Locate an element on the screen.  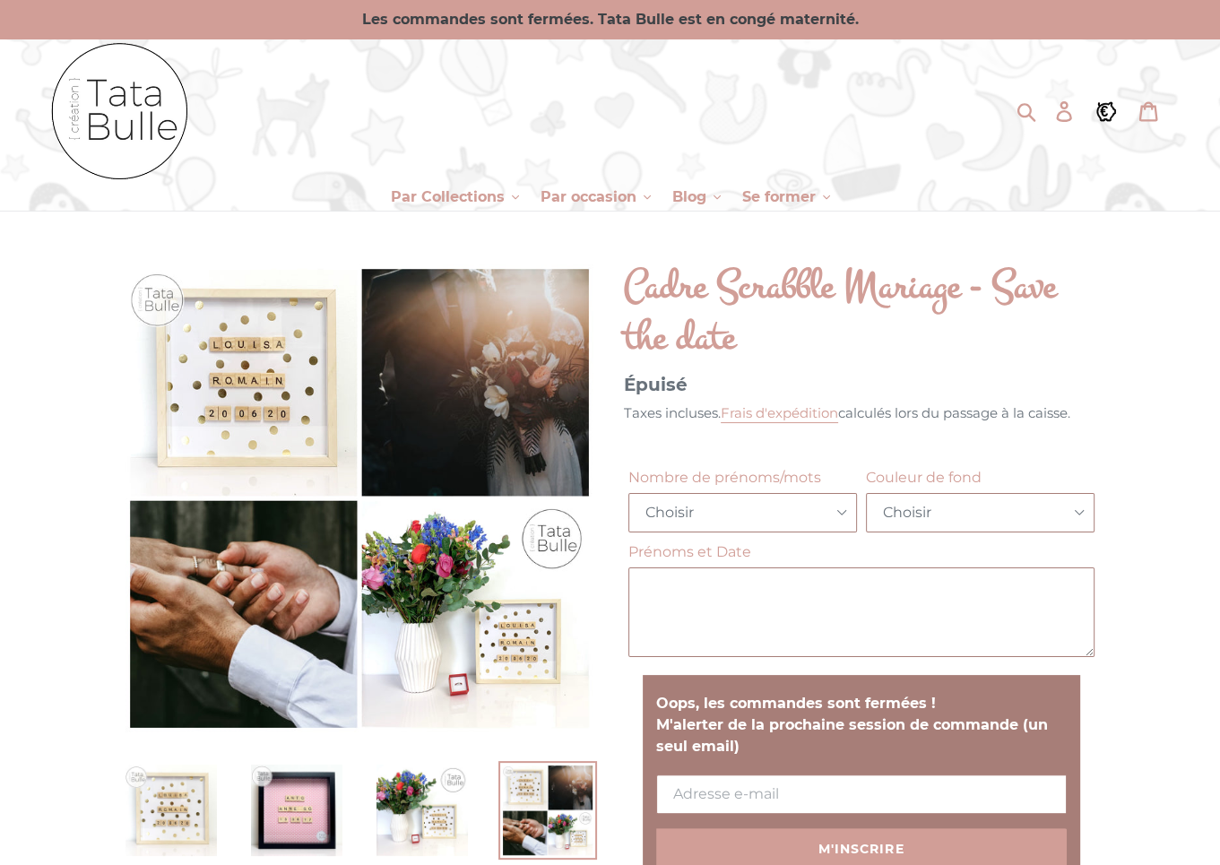
img: Tata Bulle is located at coordinates (121, 111).